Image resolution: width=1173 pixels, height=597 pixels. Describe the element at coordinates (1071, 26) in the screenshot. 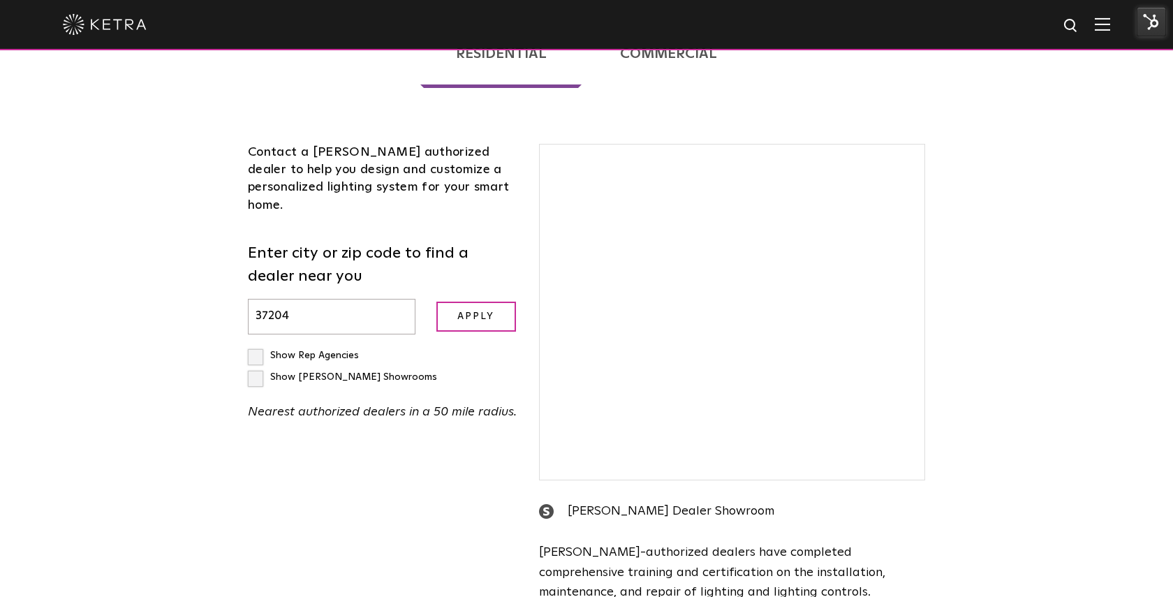

I see `img: search icon` at that location.